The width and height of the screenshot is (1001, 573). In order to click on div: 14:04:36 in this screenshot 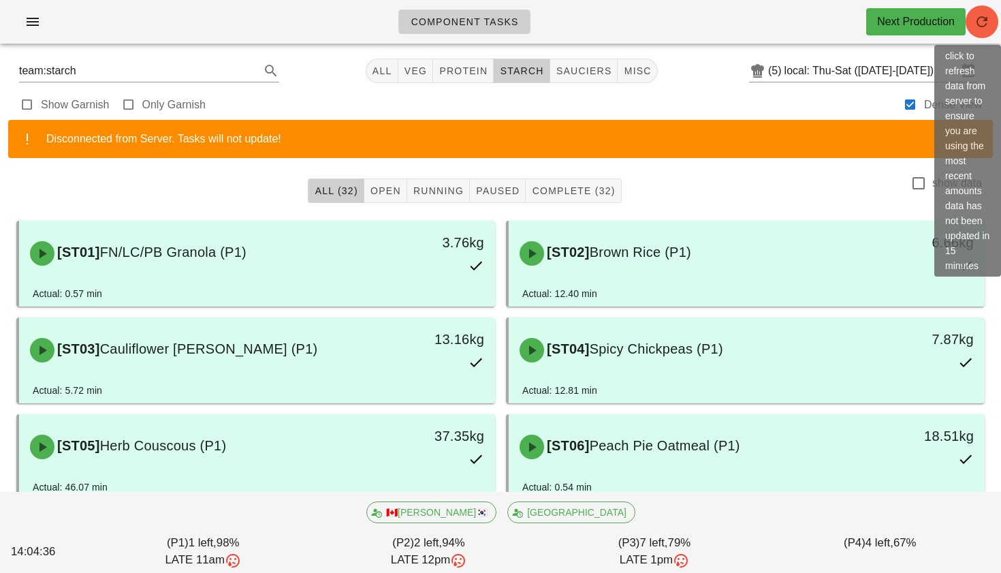, I will do `click(49, 551)`.